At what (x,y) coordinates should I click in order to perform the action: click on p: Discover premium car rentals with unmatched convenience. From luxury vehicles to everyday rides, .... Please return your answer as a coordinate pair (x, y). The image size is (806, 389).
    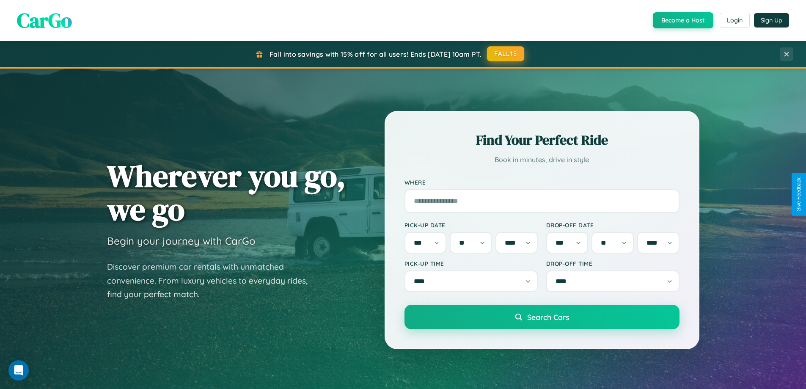
    Looking at the image, I should click on (213, 280).